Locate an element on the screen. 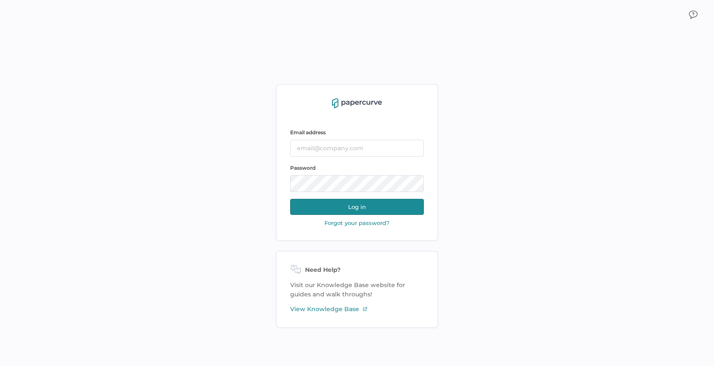 The width and height of the screenshot is (714, 366). div: Need Help? is located at coordinates (357, 271).